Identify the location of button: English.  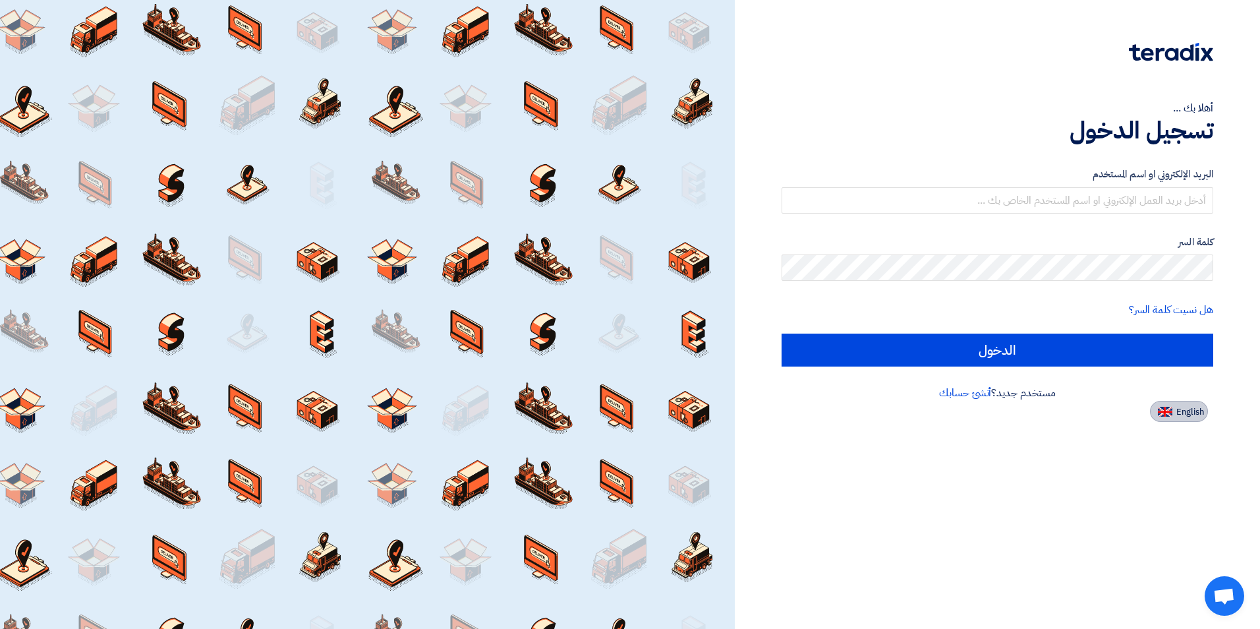
(1179, 411).